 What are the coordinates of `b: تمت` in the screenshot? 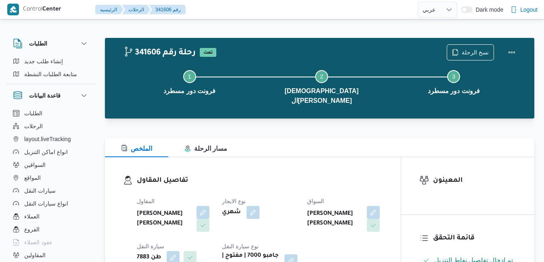 It's located at (208, 53).